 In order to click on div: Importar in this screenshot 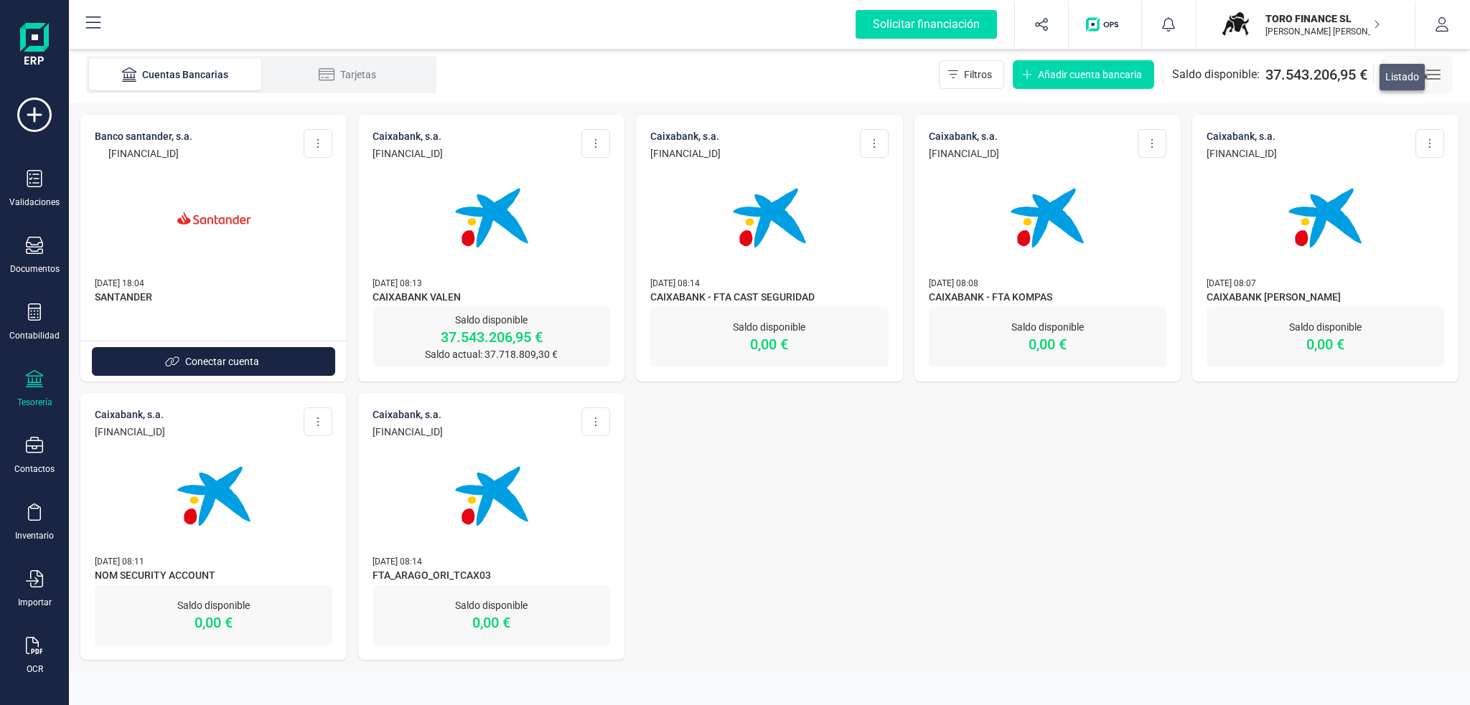, I will do `click(34, 603)`.